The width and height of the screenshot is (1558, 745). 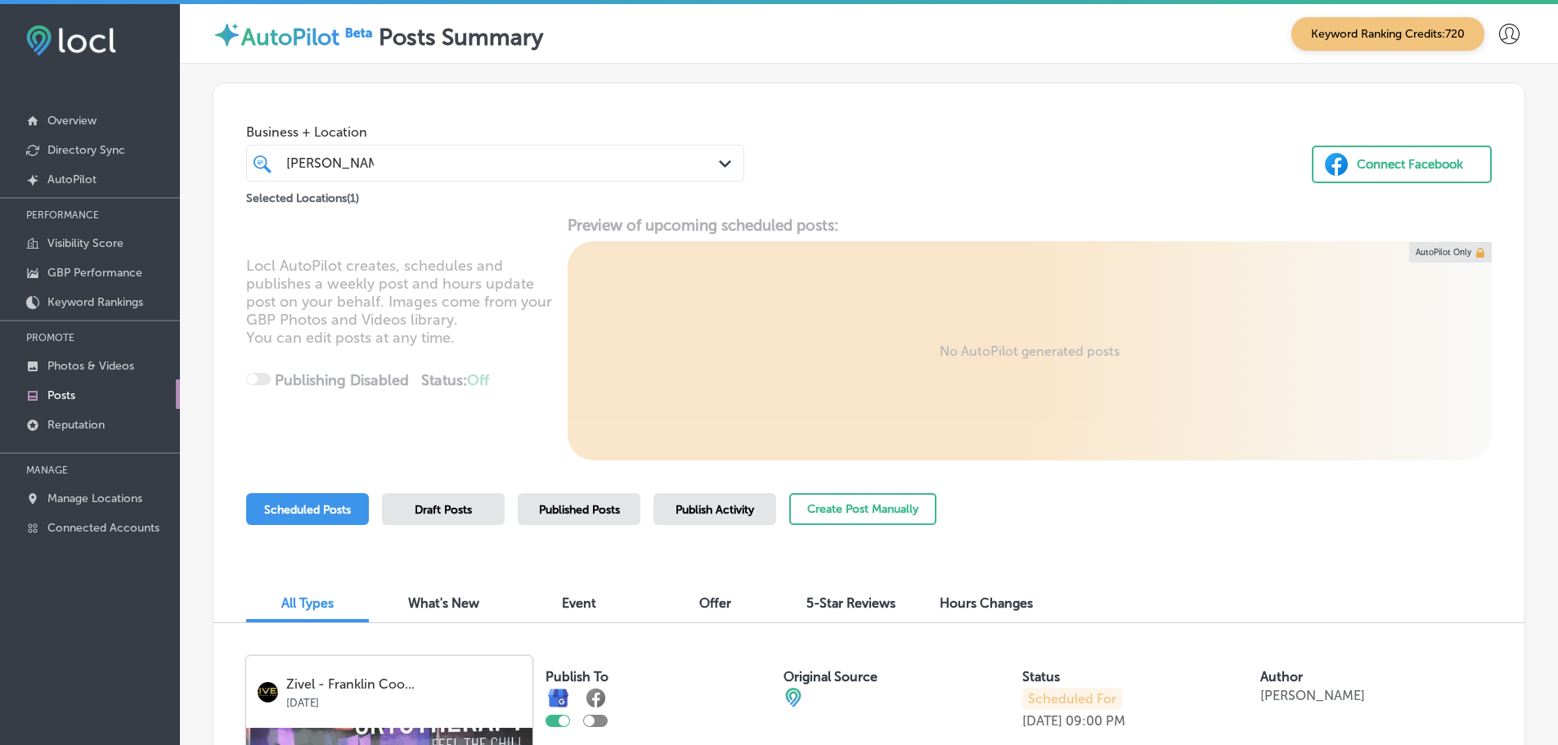 What do you see at coordinates (495, 132) in the screenshot?
I see `span: Business + Location` at bounding box center [495, 132].